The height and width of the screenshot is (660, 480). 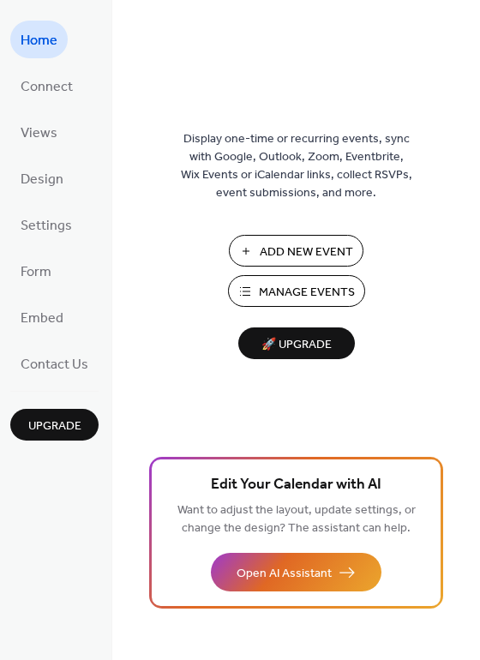 I want to click on span: Open AI Assistant, so click(x=284, y=574).